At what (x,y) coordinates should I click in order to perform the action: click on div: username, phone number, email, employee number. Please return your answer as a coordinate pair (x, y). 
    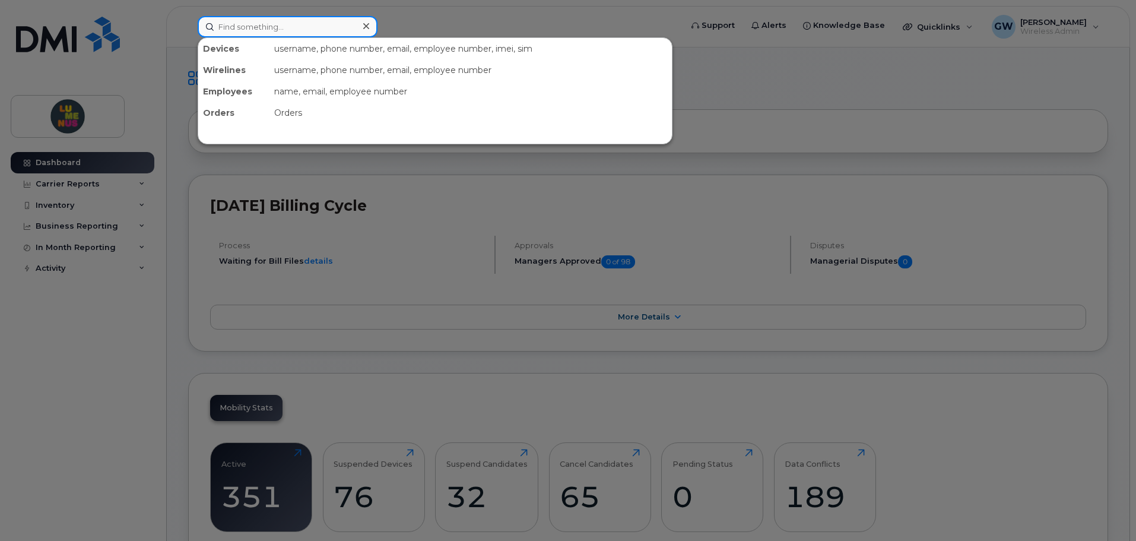
    Looking at the image, I should click on (471, 70).